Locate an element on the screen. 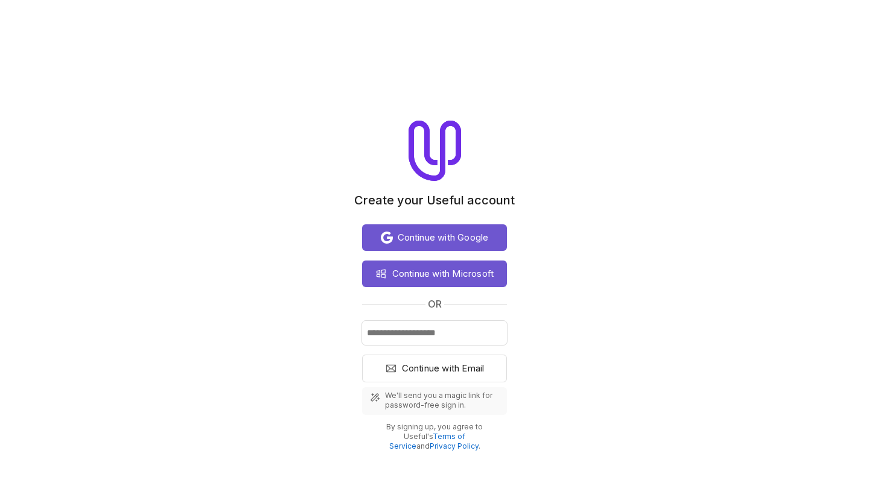 This screenshot has width=869, height=477. button: Continue with Microsoft is located at coordinates (435, 274).